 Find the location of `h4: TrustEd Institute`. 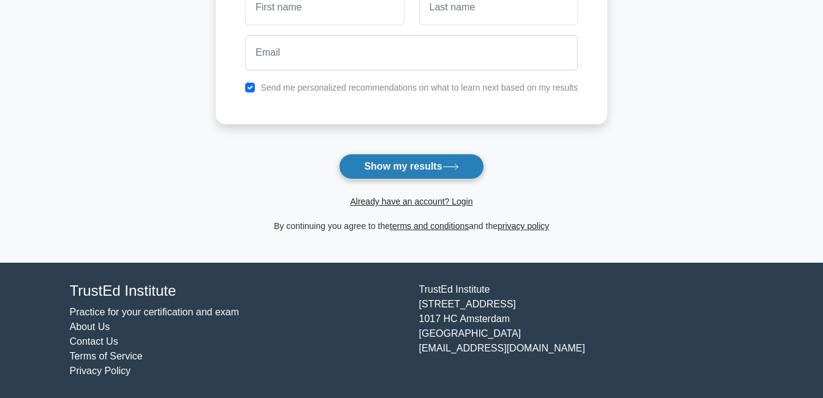

h4: TrustEd Institute is located at coordinates (237, 291).